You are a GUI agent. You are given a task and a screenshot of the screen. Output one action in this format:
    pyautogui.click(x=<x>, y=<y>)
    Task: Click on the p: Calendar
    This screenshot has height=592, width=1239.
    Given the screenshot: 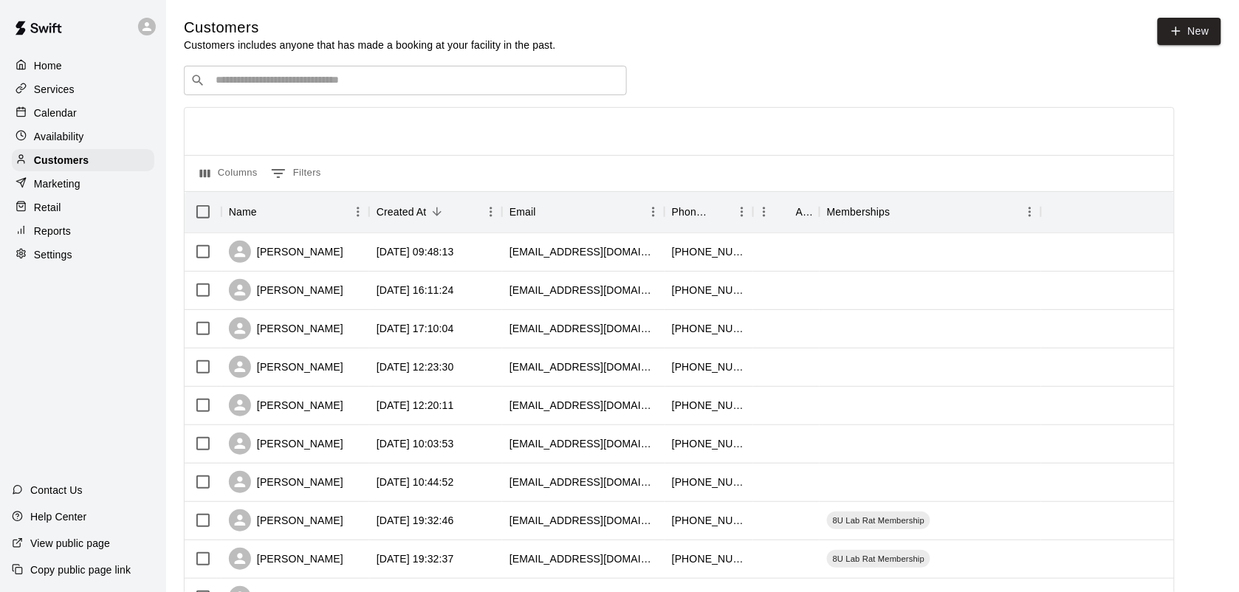 What is the action you would take?
    pyautogui.click(x=55, y=113)
    